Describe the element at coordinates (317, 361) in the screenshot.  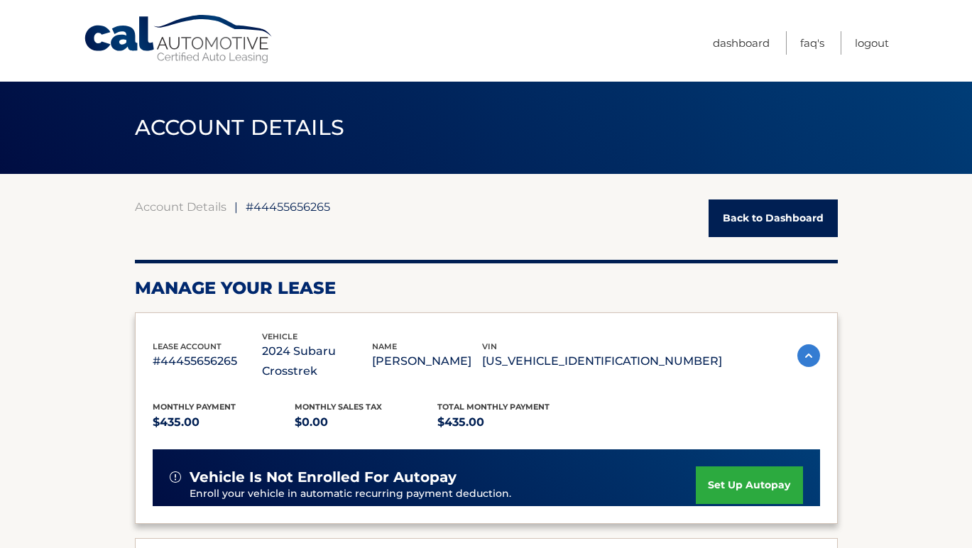
I see `p: 2024 Subaru Crosstrek` at that location.